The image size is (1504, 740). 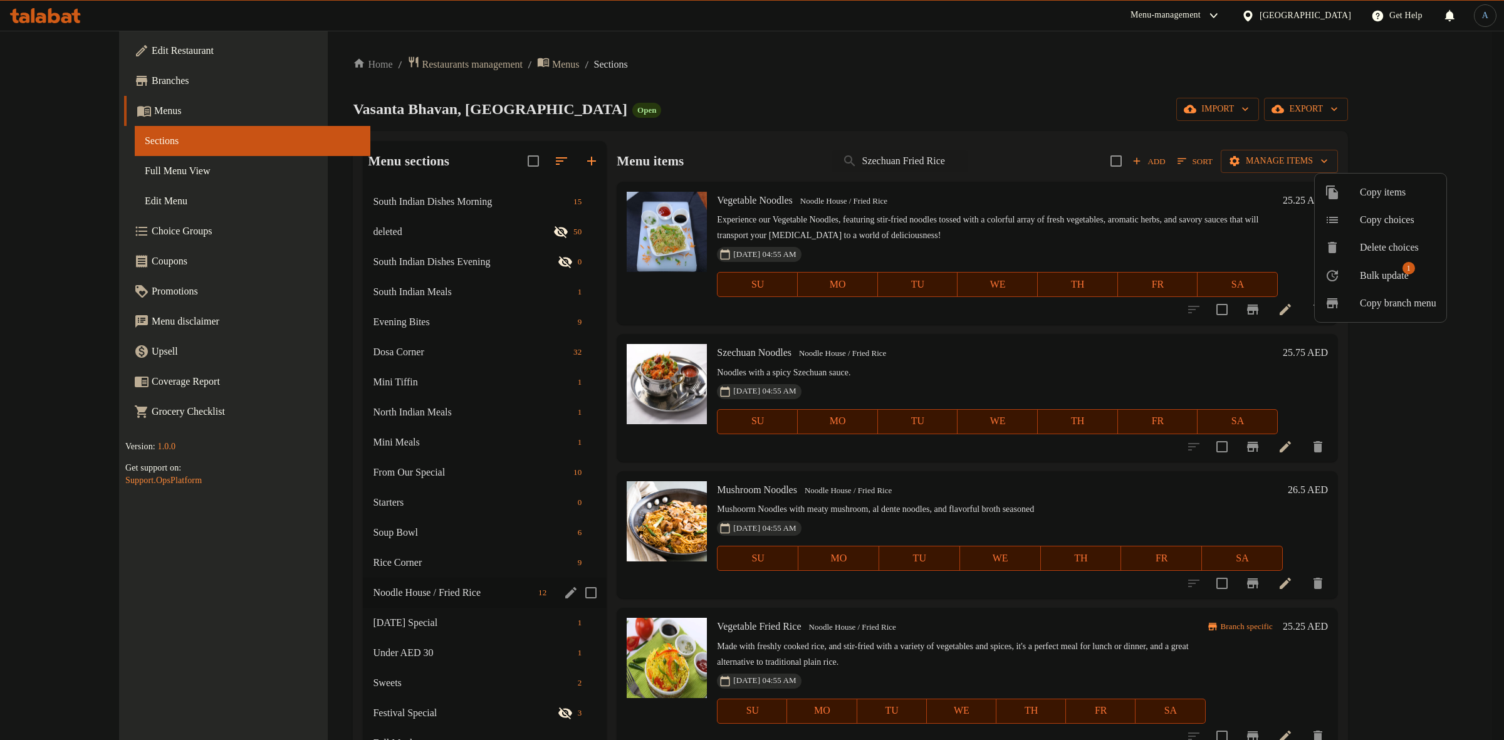 What do you see at coordinates (1398, 192) in the screenshot?
I see `span: Copy items` at bounding box center [1398, 192].